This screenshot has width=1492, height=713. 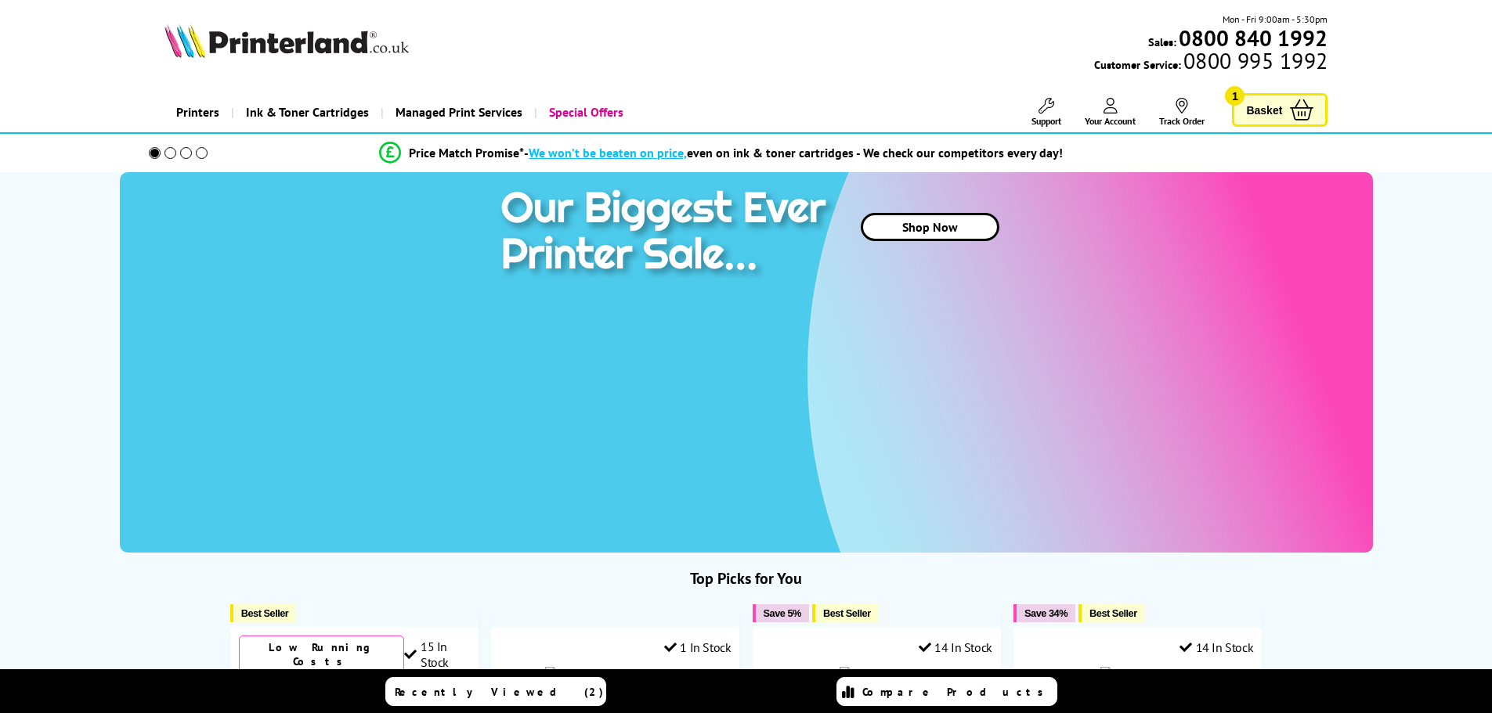 What do you see at coordinates (1044, 613) in the screenshot?
I see `button: Save 34%` at bounding box center [1044, 613].